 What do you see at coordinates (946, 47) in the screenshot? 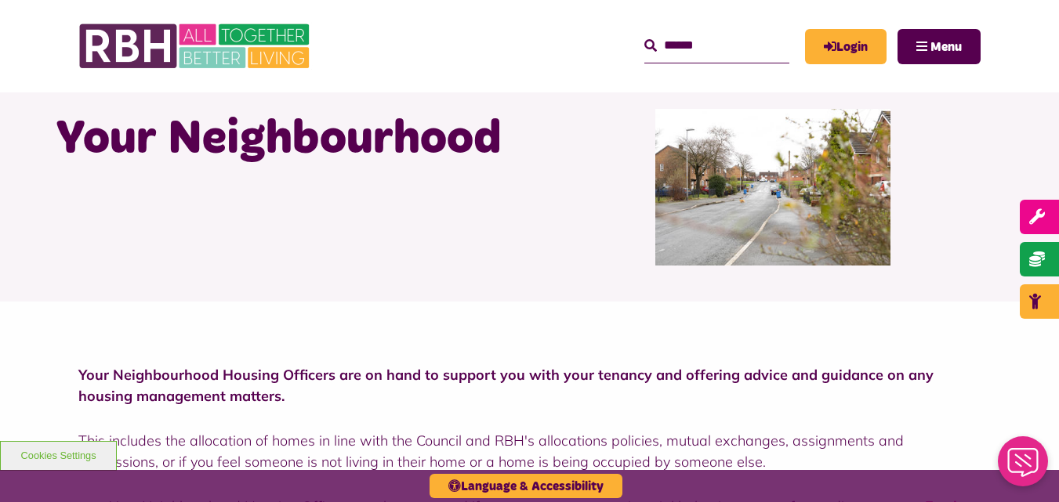
I see `span: Menu` at bounding box center [946, 47].